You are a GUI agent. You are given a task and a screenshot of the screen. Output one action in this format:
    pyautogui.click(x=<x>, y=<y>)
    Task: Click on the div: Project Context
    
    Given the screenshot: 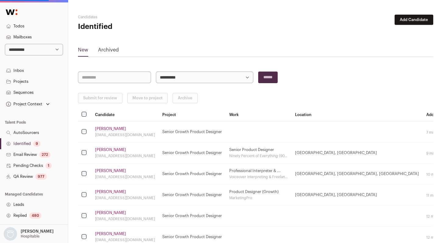 What is the action you would take?
    pyautogui.click(x=23, y=104)
    